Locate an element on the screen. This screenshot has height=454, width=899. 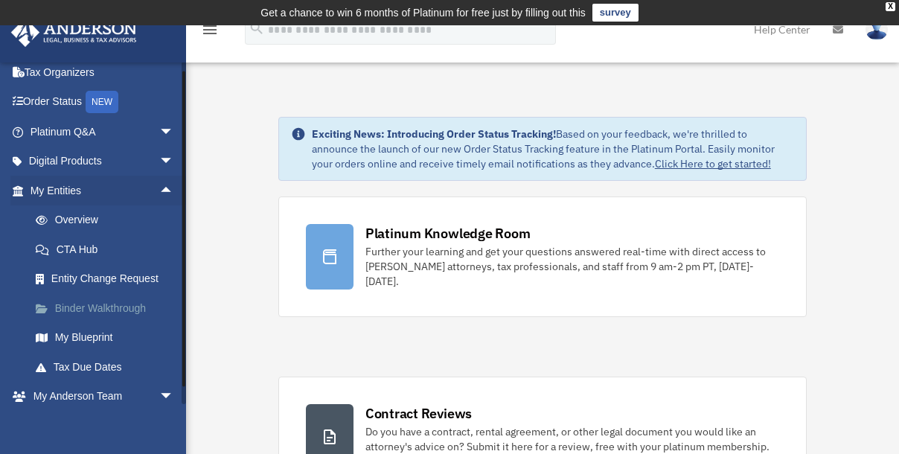
a: Tax Organizers is located at coordinates (103, 72).